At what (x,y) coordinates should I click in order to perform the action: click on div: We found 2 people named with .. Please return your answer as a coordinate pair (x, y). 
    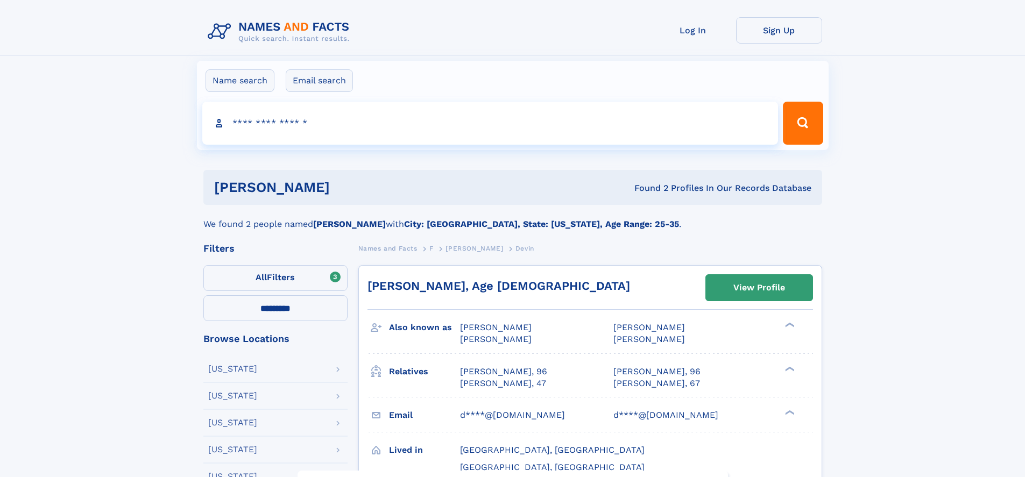
    Looking at the image, I should click on (513, 218).